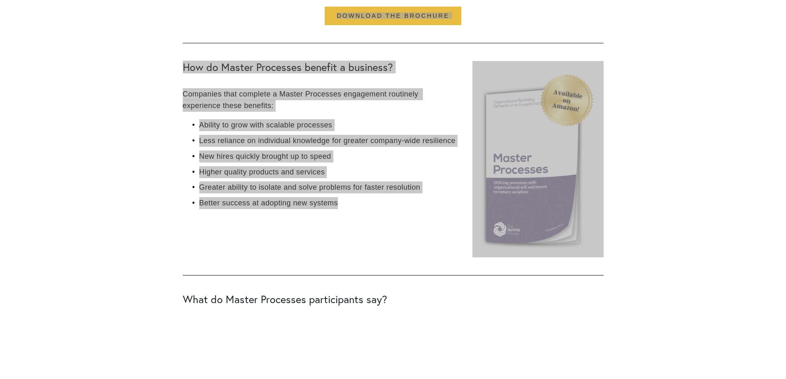 The image size is (786, 379). What do you see at coordinates (393, 300) in the screenshot?
I see `h2: What do Master Processes participants say?` at bounding box center [393, 300].